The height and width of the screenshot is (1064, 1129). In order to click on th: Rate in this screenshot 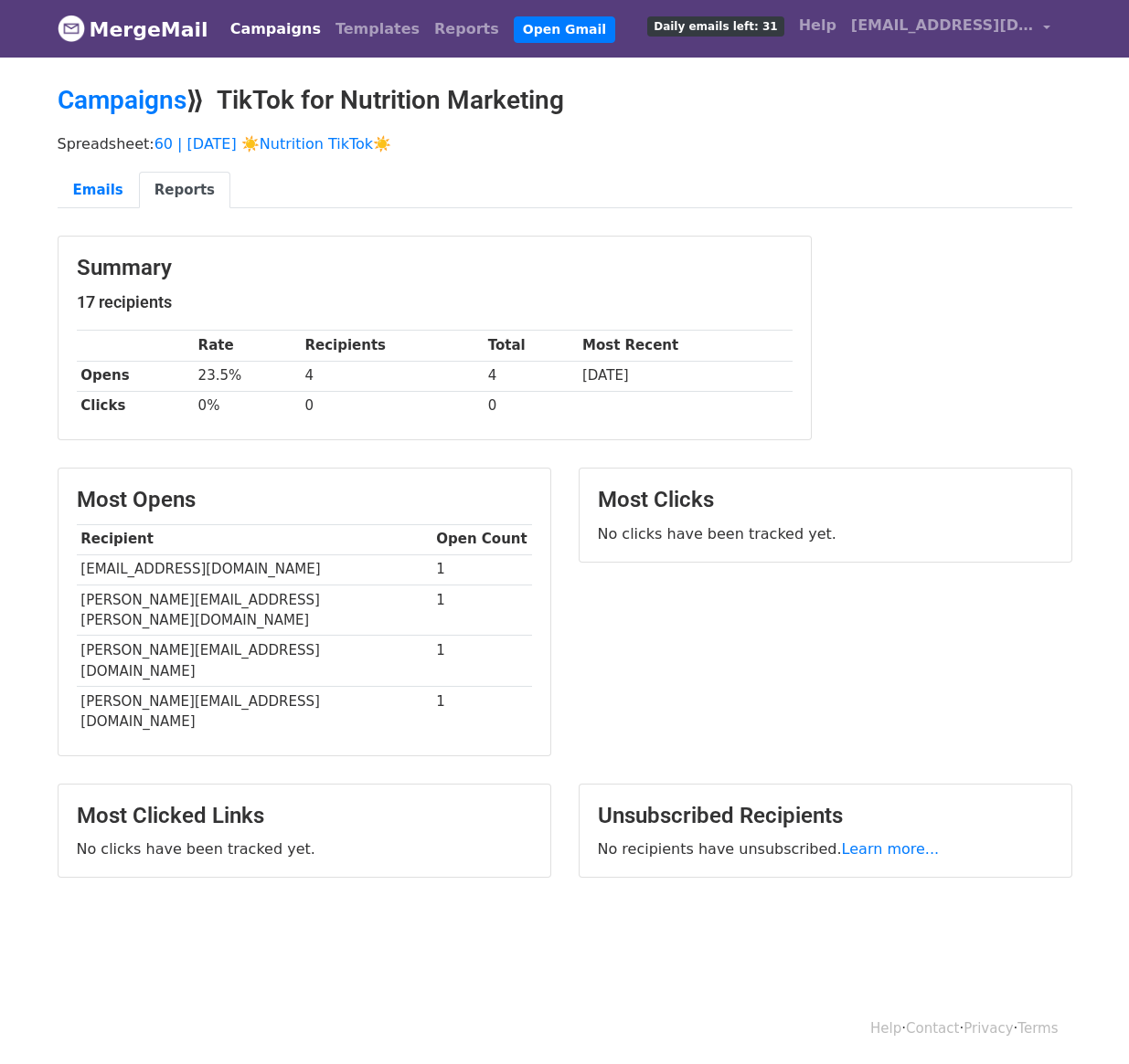, I will do `click(246, 345)`.